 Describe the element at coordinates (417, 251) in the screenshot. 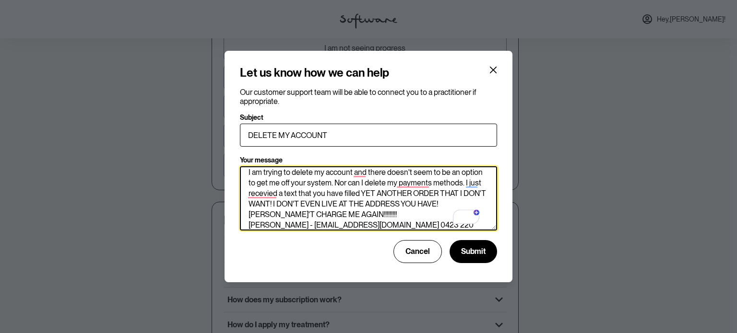

I see `span: Cancel` at that location.